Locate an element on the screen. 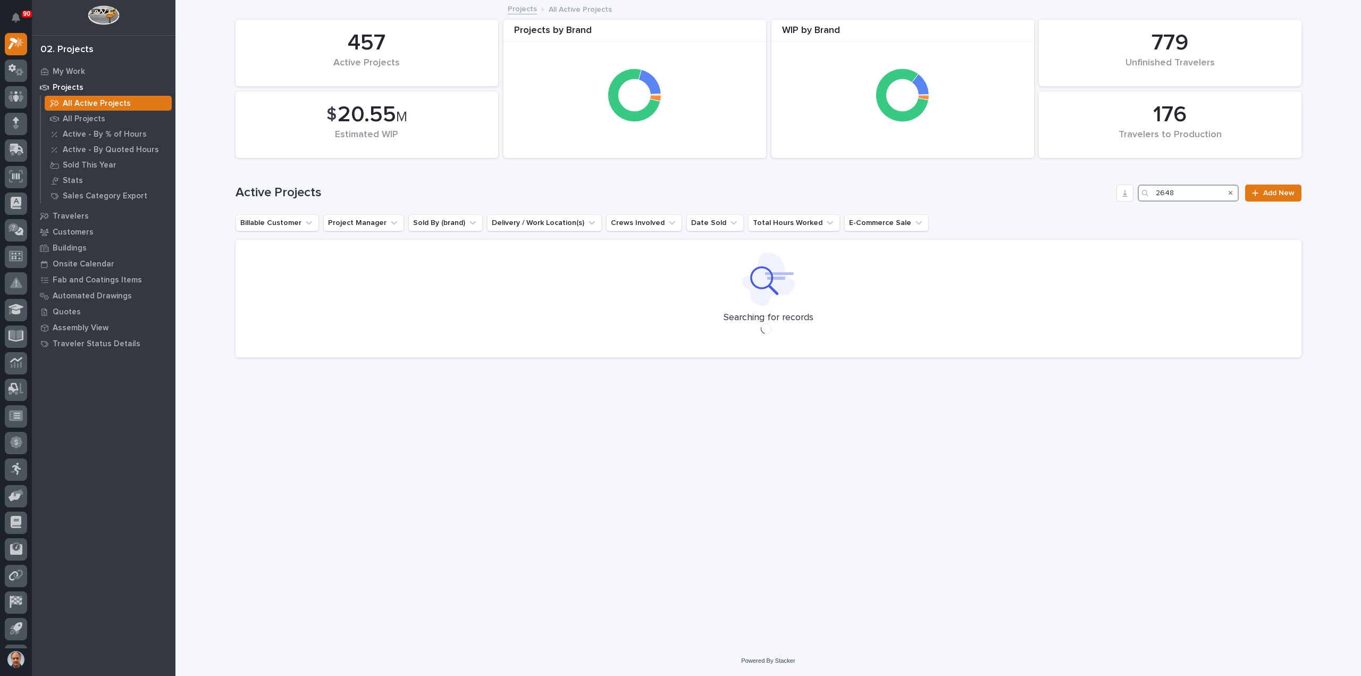  p: Traveler Status Details is located at coordinates (96, 344).